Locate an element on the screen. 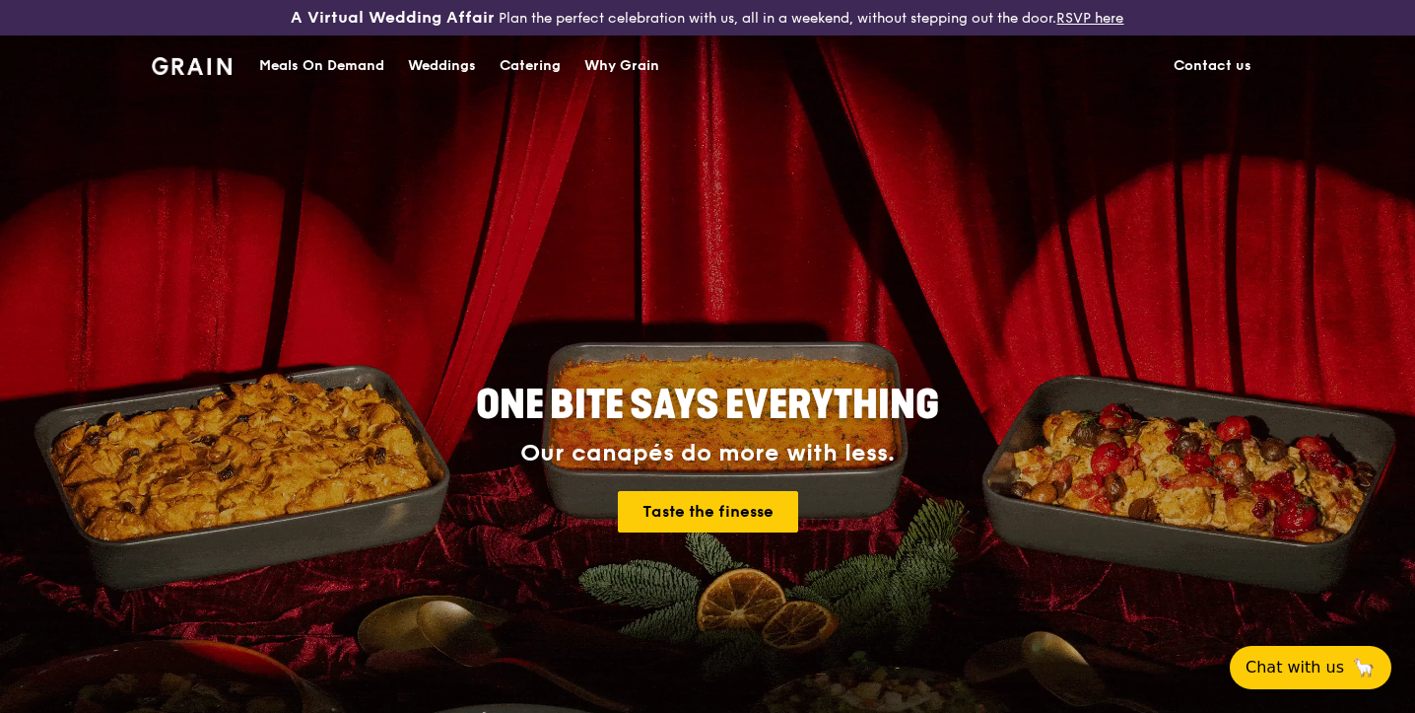  div: Our canapés do more with less. is located at coordinates (708, 453).